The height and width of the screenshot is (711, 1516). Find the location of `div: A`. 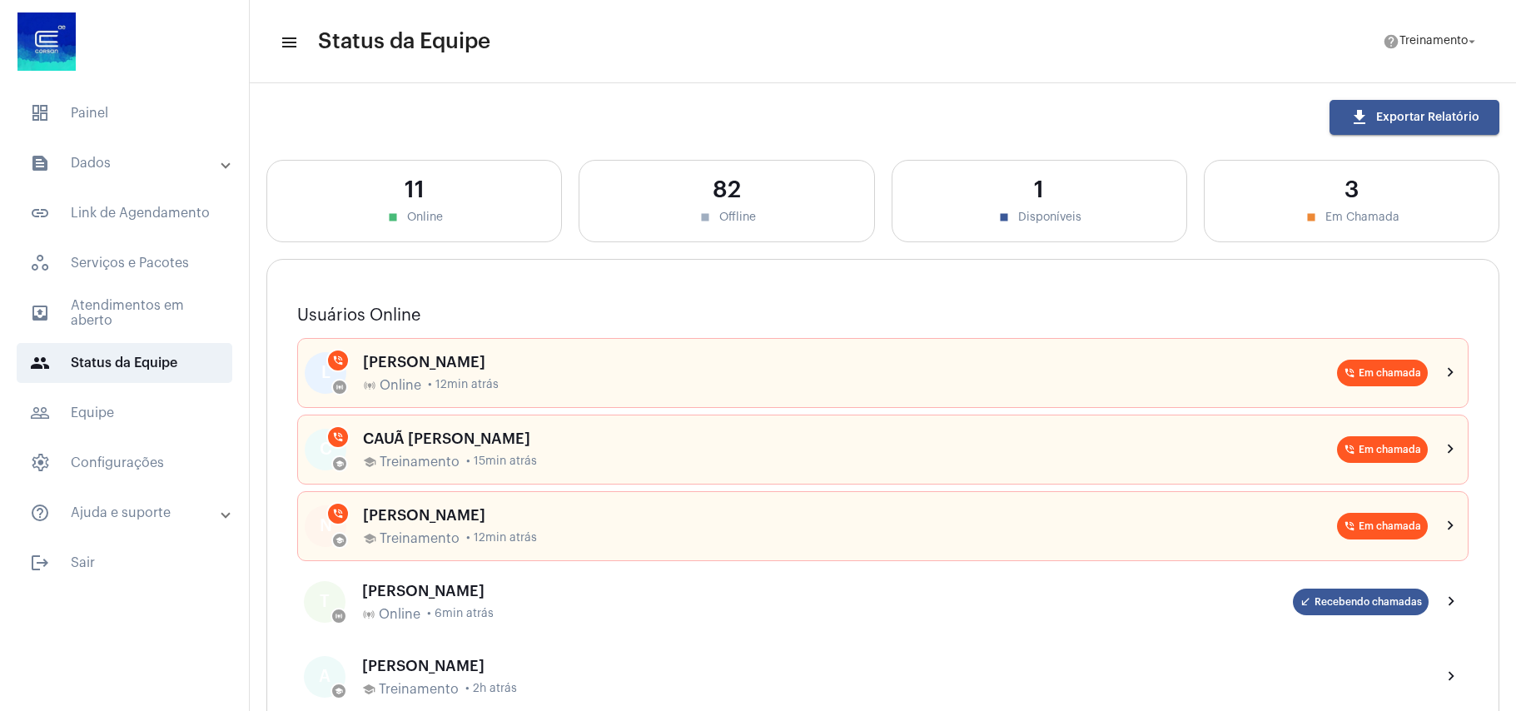

div: A is located at coordinates (325, 677).